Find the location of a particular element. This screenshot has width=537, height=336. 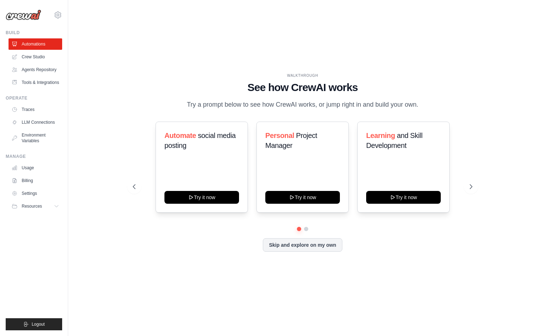

span: Learning is located at coordinates (381, 135).